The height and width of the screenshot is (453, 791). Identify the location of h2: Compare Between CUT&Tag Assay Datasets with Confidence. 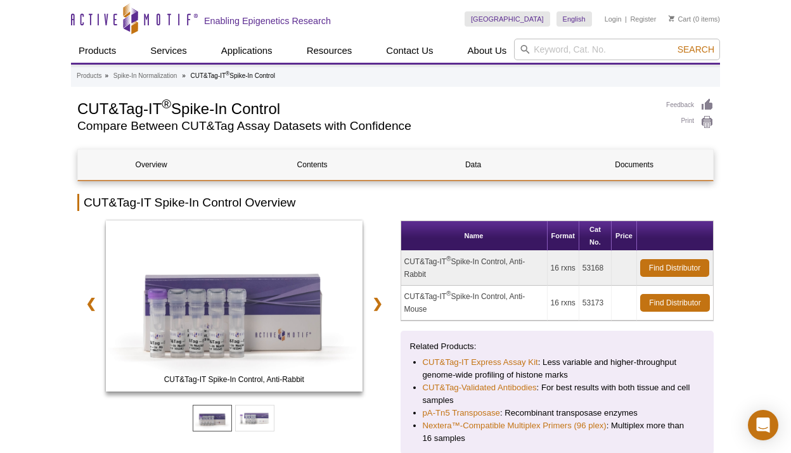
(365, 126).